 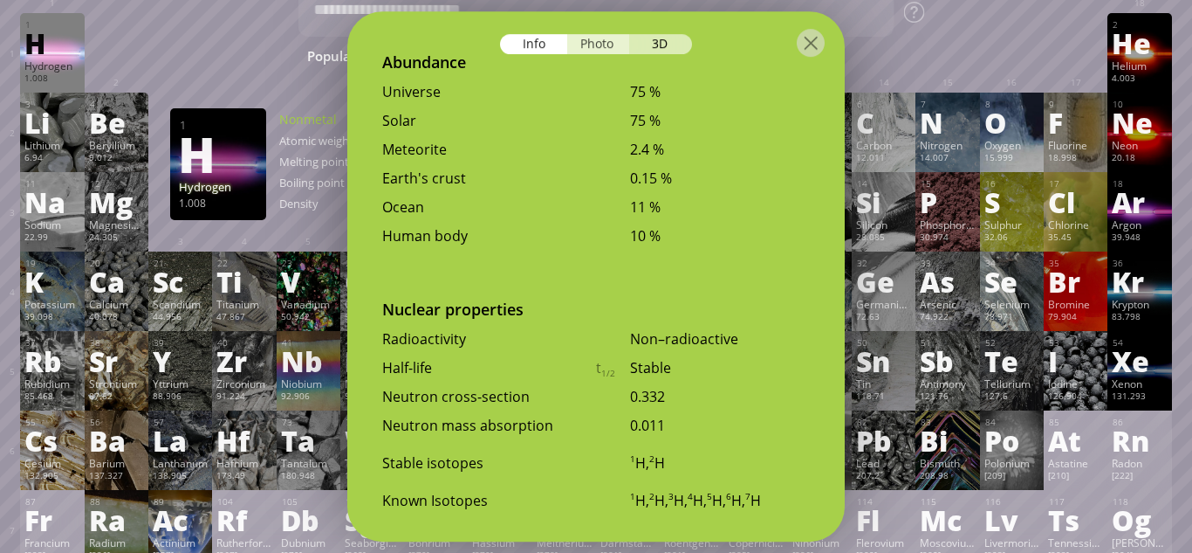 I want to click on div: 23, so click(x=309, y=263).